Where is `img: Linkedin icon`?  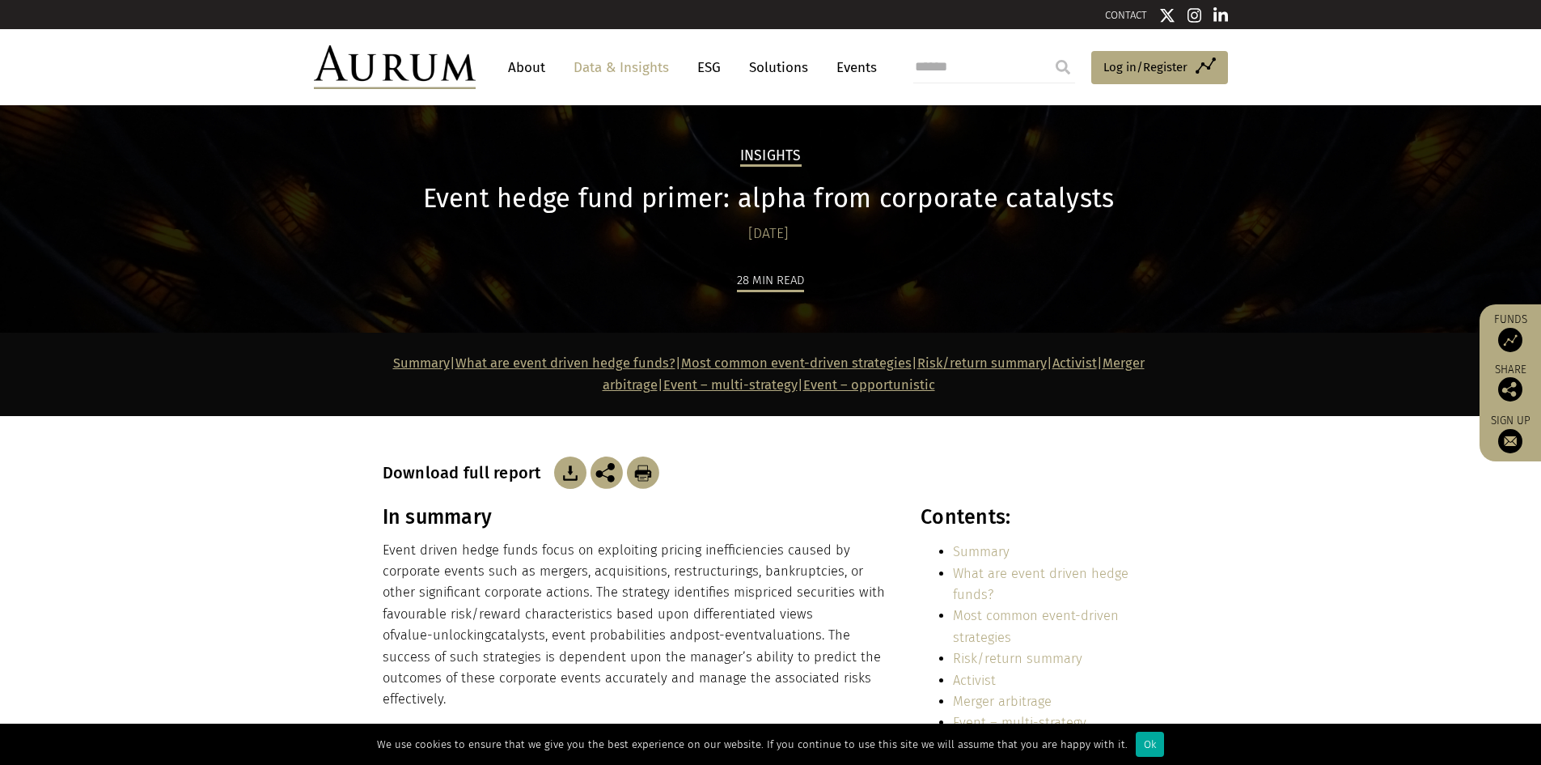 img: Linkedin icon is located at coordinates (1221, 15).